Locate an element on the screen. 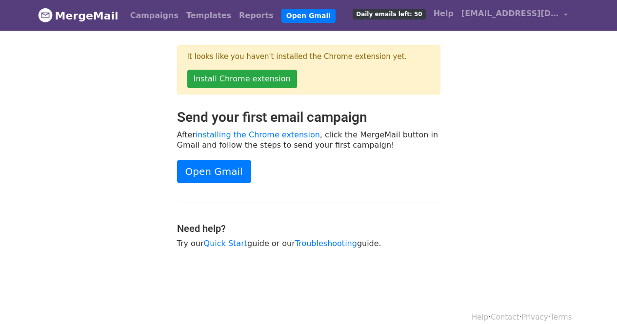 The image size is (617, 324). a: Contact is located at coordinates (505, 317).